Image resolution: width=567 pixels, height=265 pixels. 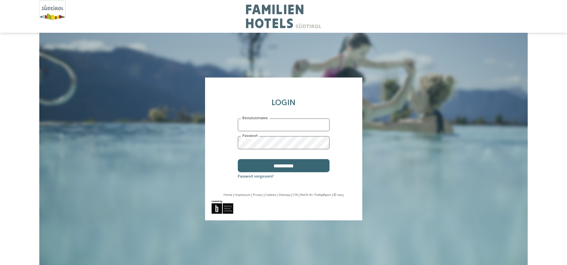 I want to click on label: Benutzername, so click(x=255, y=118).